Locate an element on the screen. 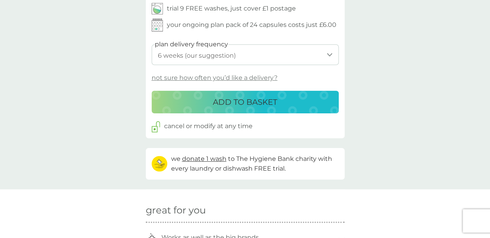 This screenshot has height=238, width=490. label: plan delivery frequency is located at coordinates (191, 44).